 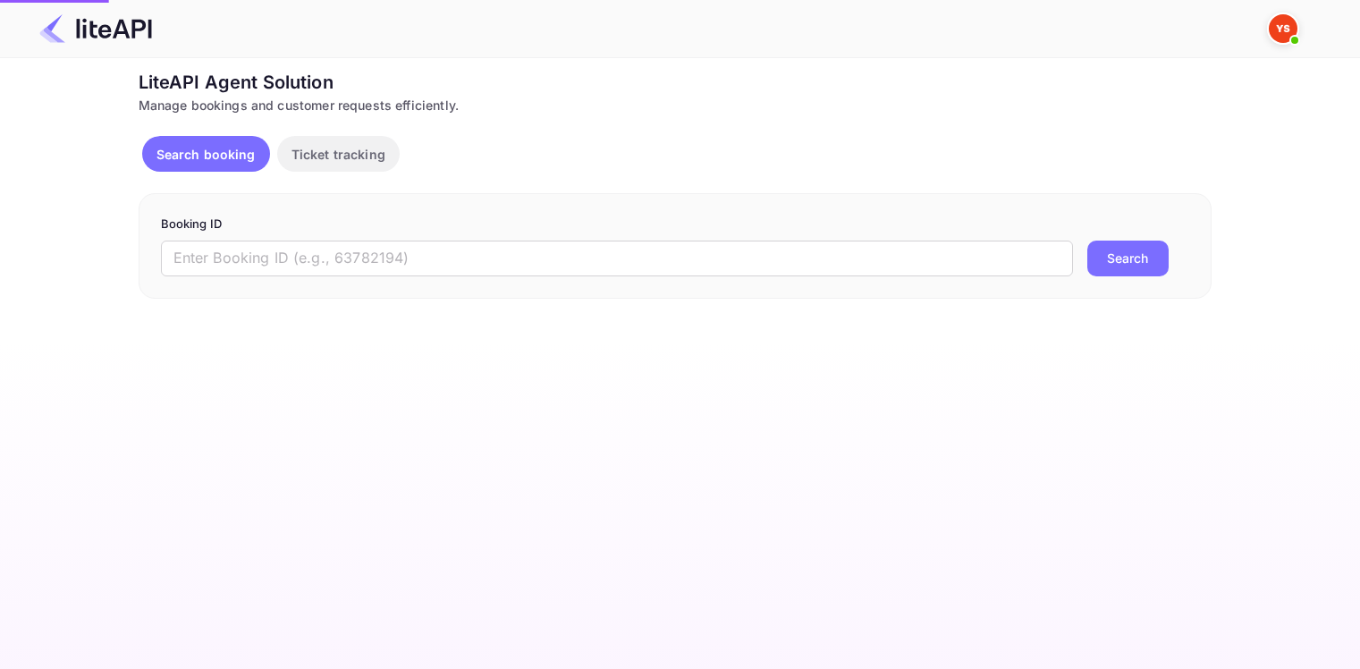 What do you see at coordinates (617, 259) in the screenshot?
I see `input: Enter Booking ID (e.g., 63782194)` at bounding box center [617, 259].